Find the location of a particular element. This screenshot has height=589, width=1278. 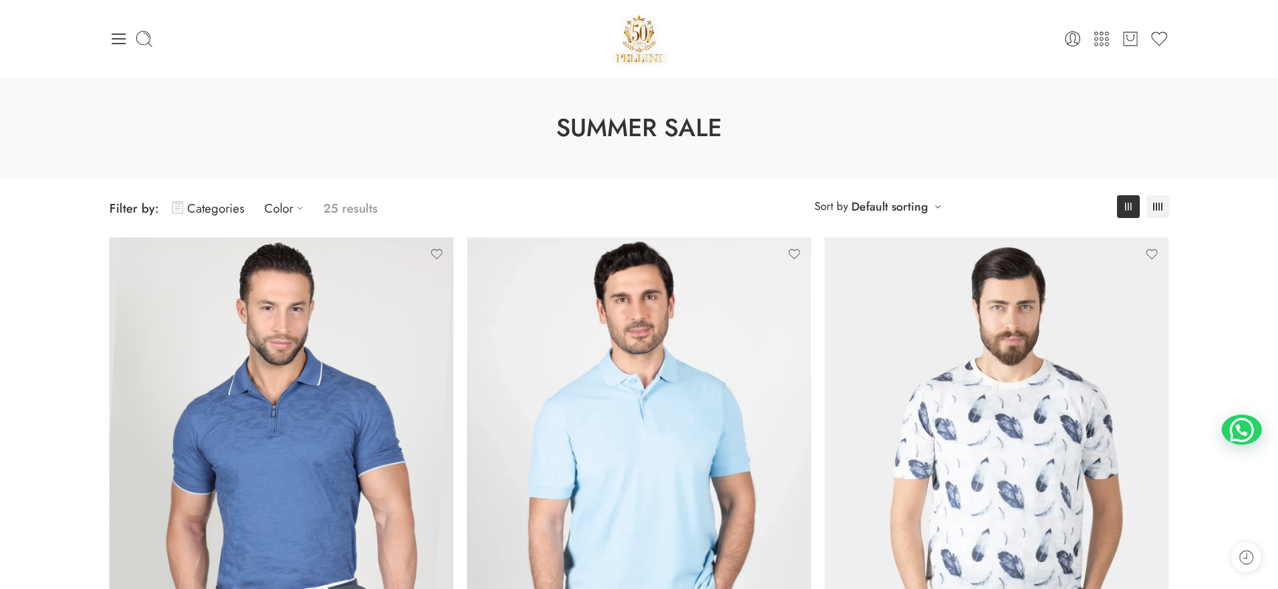

a: Color is located at coordinates (287, 208).